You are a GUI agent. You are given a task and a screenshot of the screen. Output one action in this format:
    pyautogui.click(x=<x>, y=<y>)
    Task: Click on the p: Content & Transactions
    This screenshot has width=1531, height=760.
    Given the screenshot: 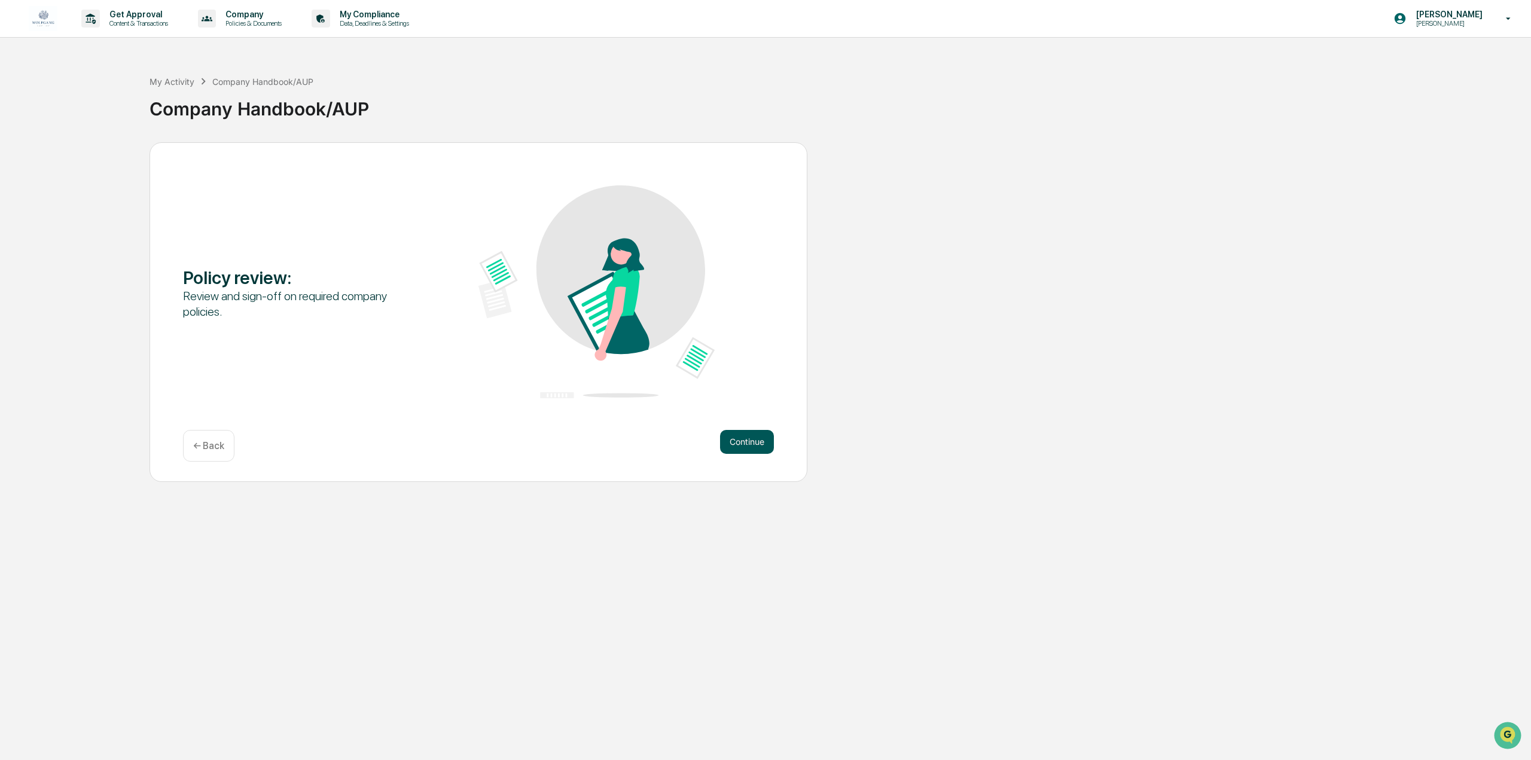 What is the action you would take?
    pyautogui.click(x=137, y=23)
    